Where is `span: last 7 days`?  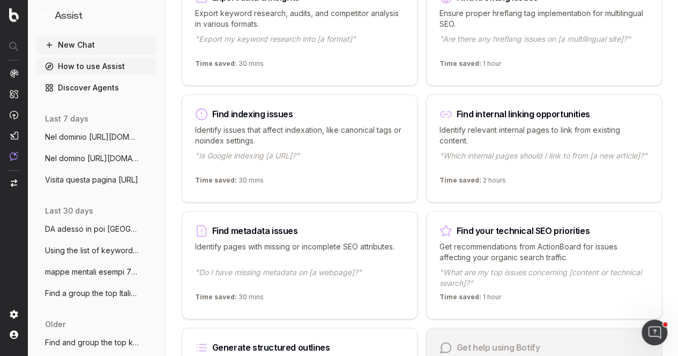 span: last 7 days is located at coordinates (66, 119).